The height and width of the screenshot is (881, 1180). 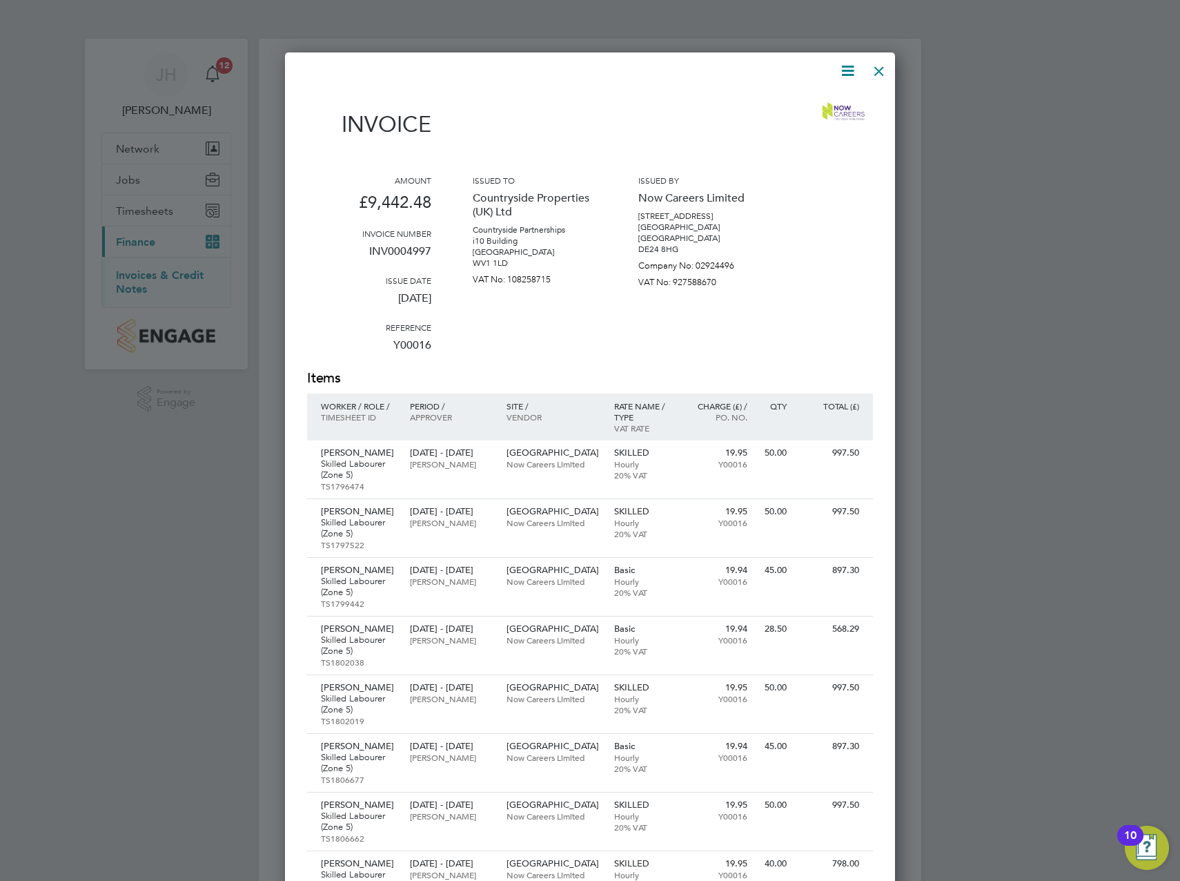 What do you see at coordinates (358, 838) in the screenshot?
I see `p: TS1806662` at bounding box center [358, 838].